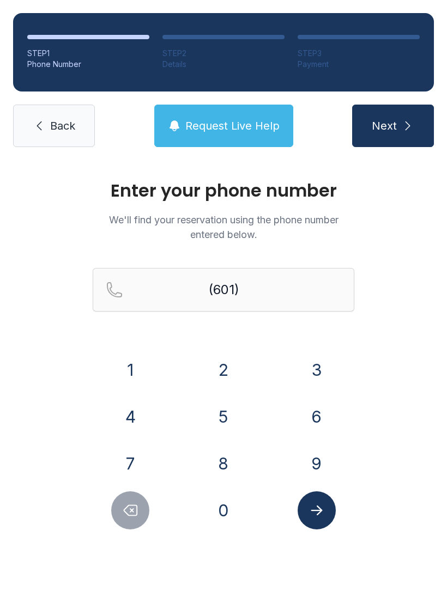 The image size is (447, 616). Describe the element at coordinates (317, 370) in the screenshot. I see `button: 3` at that location.